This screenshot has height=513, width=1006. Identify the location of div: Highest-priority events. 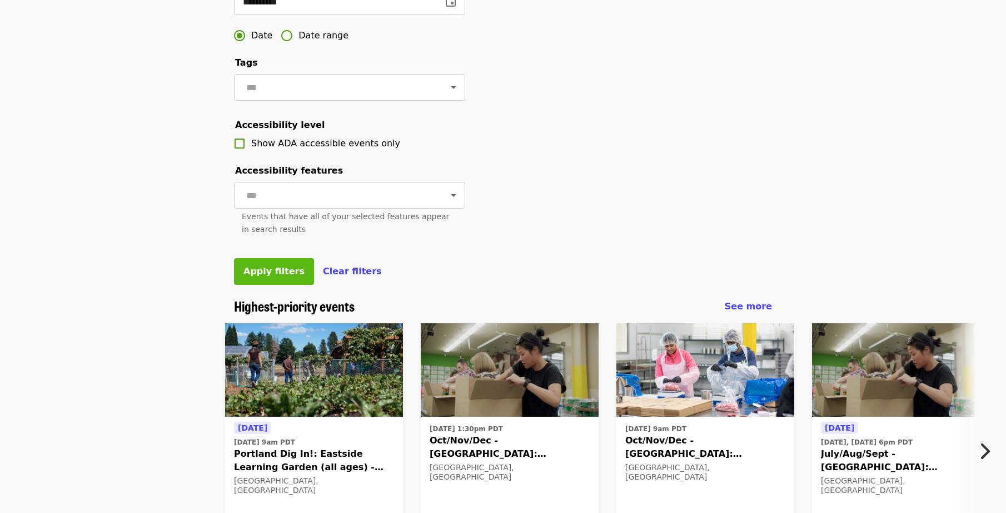
(503, 306).